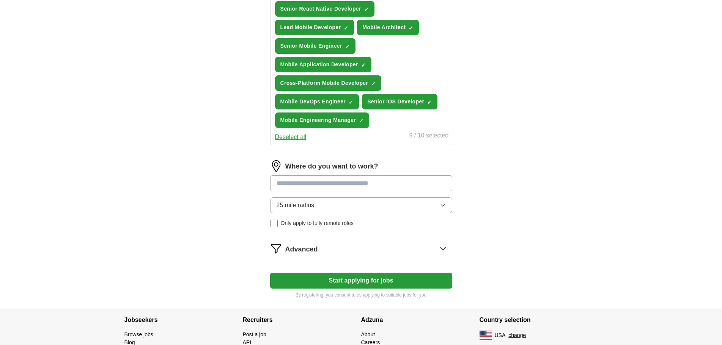  I want to click on img: location.png, so click(276, 166).